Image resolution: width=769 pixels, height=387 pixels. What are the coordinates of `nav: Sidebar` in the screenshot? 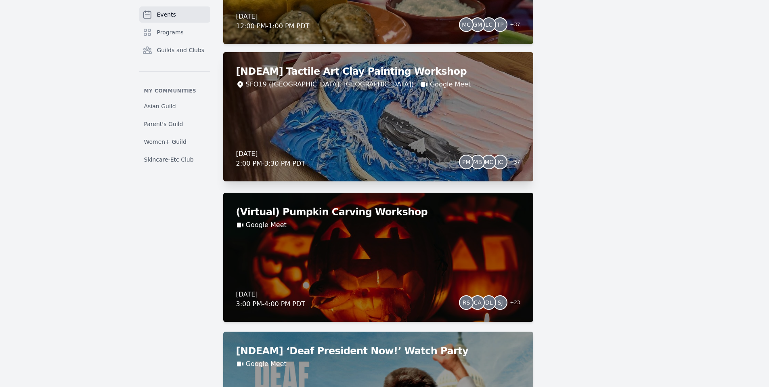 It's located at (175, 86).